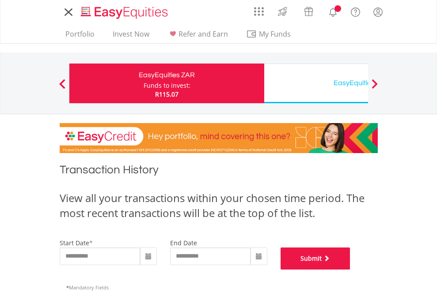 The width and height of the screenshot is (437, 296). I want to click on a: Refer and Earn, so click(198, 36).